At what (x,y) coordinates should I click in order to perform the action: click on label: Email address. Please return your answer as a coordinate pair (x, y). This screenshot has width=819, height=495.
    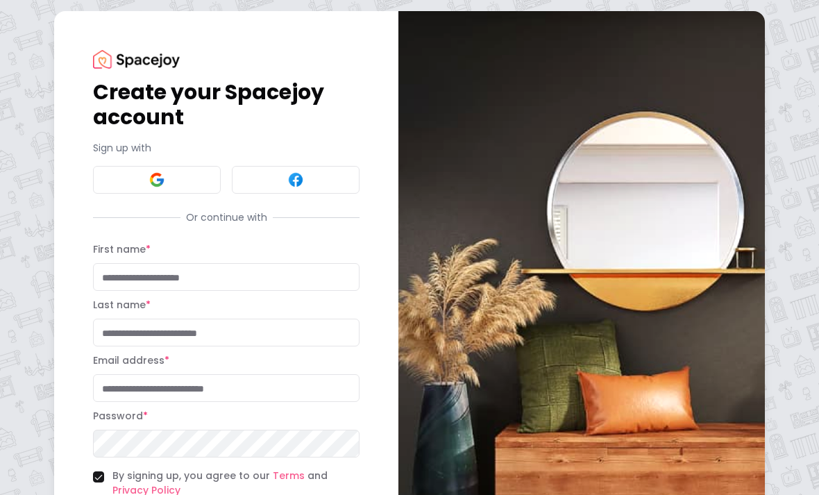
    Looking at the image, I should click on (131, 360).